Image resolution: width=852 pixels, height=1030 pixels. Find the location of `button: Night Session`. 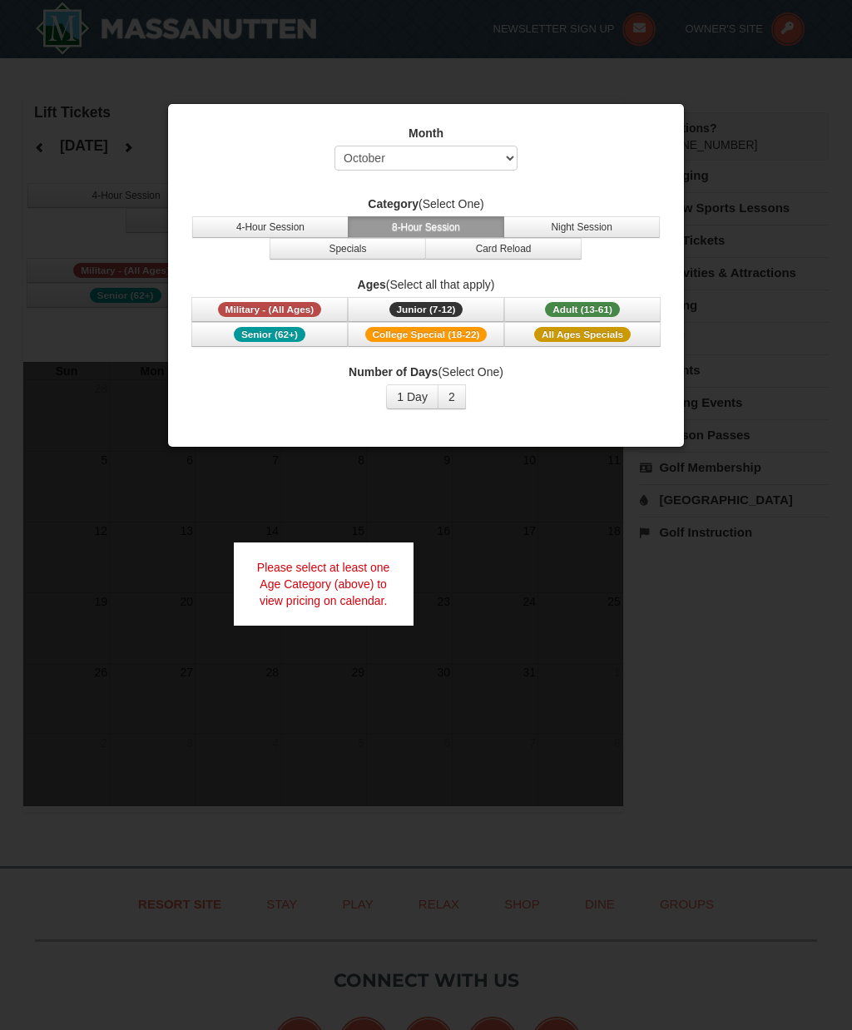

button: Night Session is located at coordinates (582, 227).